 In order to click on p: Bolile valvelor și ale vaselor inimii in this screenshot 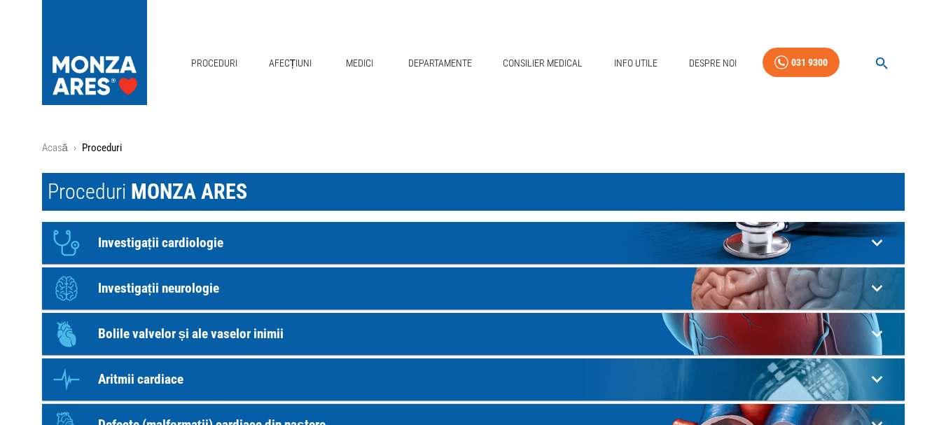, I will do `click(482, 333)`.